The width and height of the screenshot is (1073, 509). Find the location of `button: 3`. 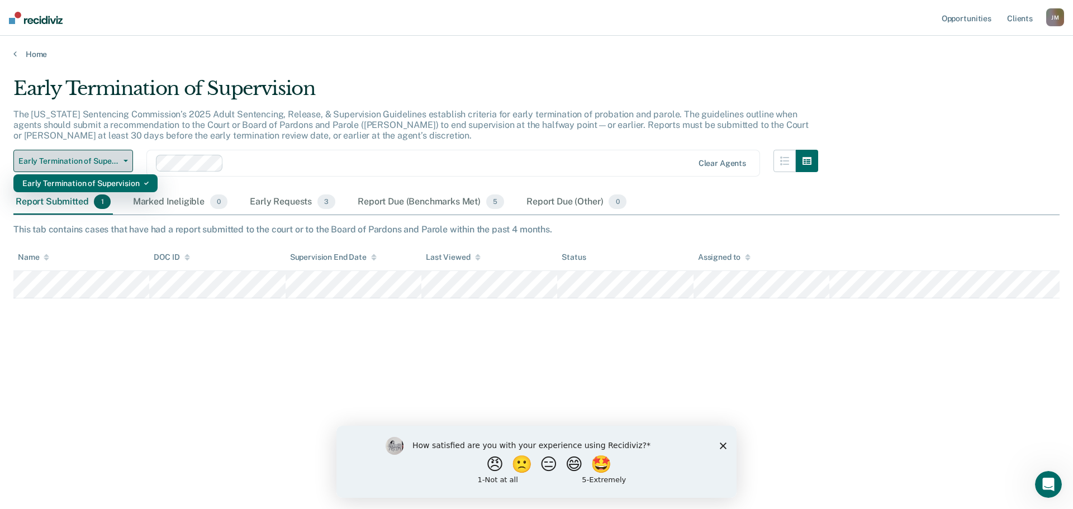

button: 3 is located at coordinates (213, 39).